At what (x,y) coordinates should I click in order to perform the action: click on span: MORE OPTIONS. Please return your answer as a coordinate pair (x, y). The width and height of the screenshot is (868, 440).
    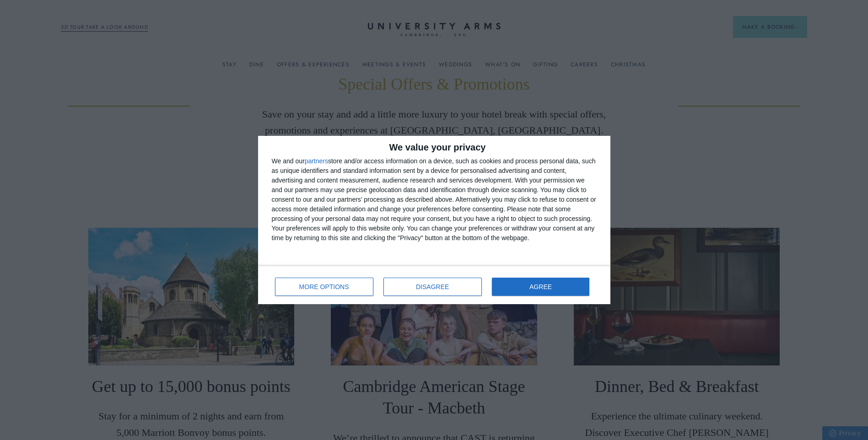
    Looking at the image, I should click on (324, 287).